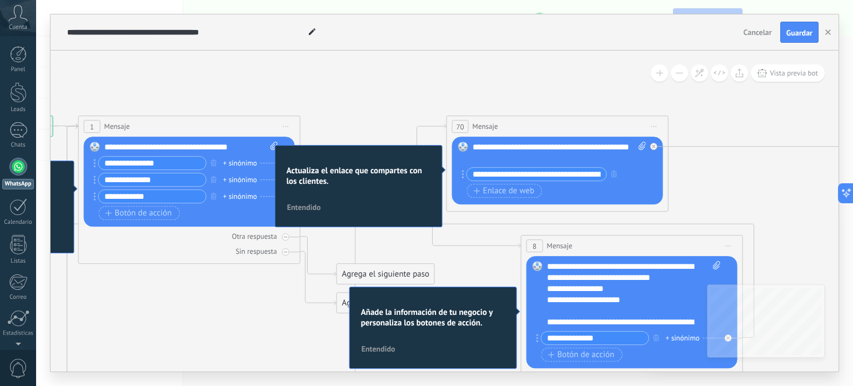  Describe the element at coordinates (758, 32) in the screenshot. I see `span: Cancelar` at that location.